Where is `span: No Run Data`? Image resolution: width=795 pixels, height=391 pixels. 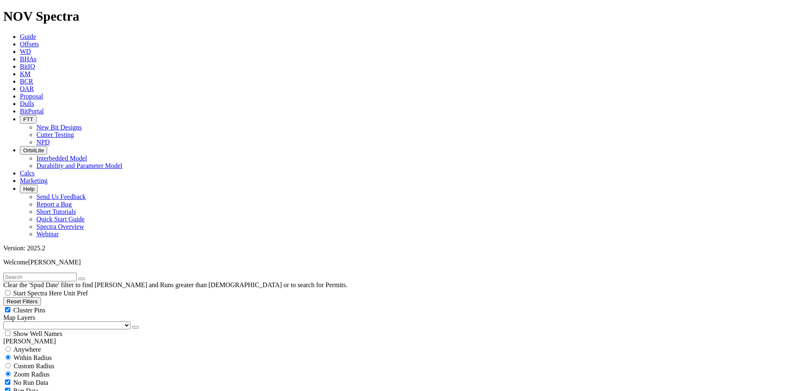 span: No Run Data is located at coordinates (31, 383).